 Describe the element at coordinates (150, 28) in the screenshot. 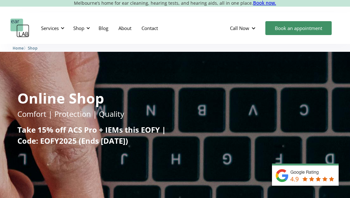

I see `a: Contact` at that location.